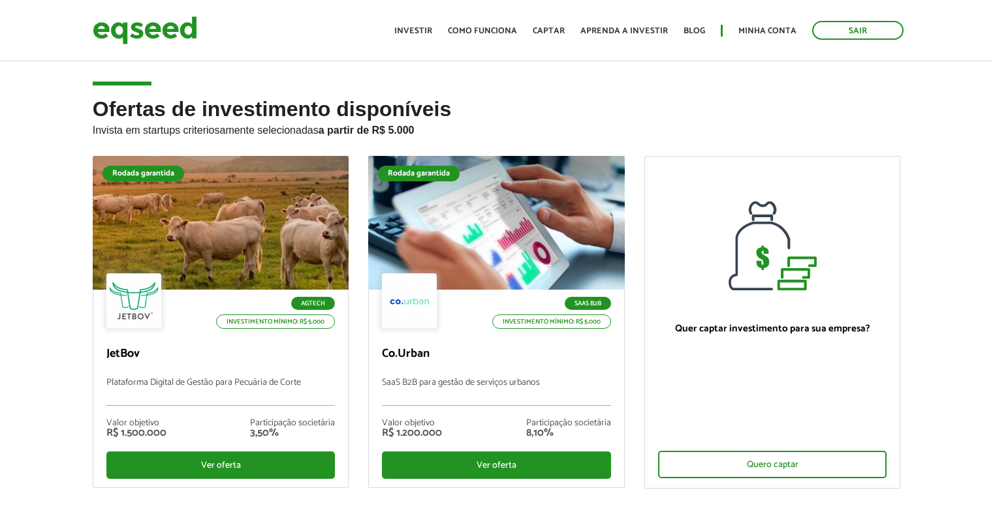 The height and width of the screenshot is (516, 993). What do you see at coordinates (136, 433) in the screenshot?
I see `div: R$ 1.500.000` at bounding box center [136, 433].